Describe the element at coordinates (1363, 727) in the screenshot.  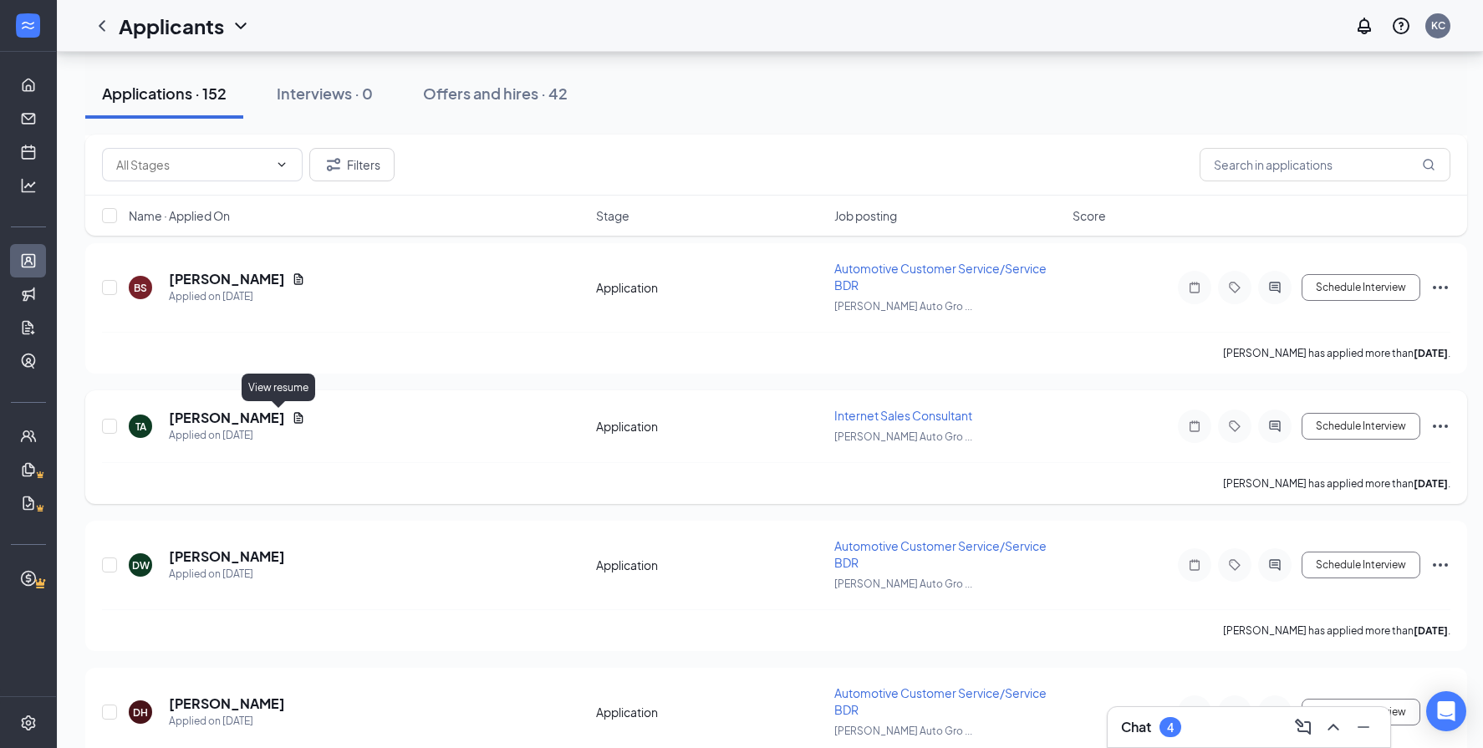
I see `button: Minimize` at that location.